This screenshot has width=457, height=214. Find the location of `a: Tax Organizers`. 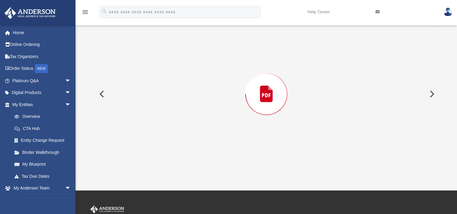

a: Tax Organizers is located at coordinates (42, 57).